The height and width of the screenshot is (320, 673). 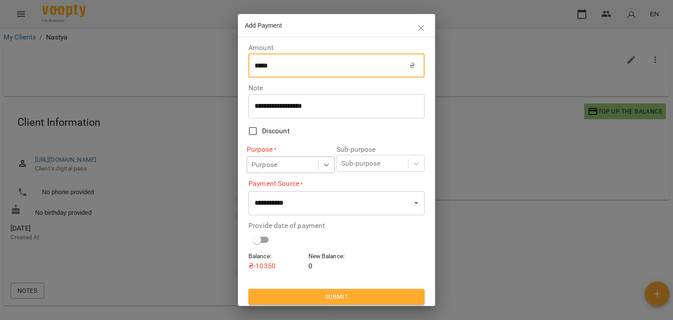 I want to click on p: ₴ -10350, so click(x=277, y=266).